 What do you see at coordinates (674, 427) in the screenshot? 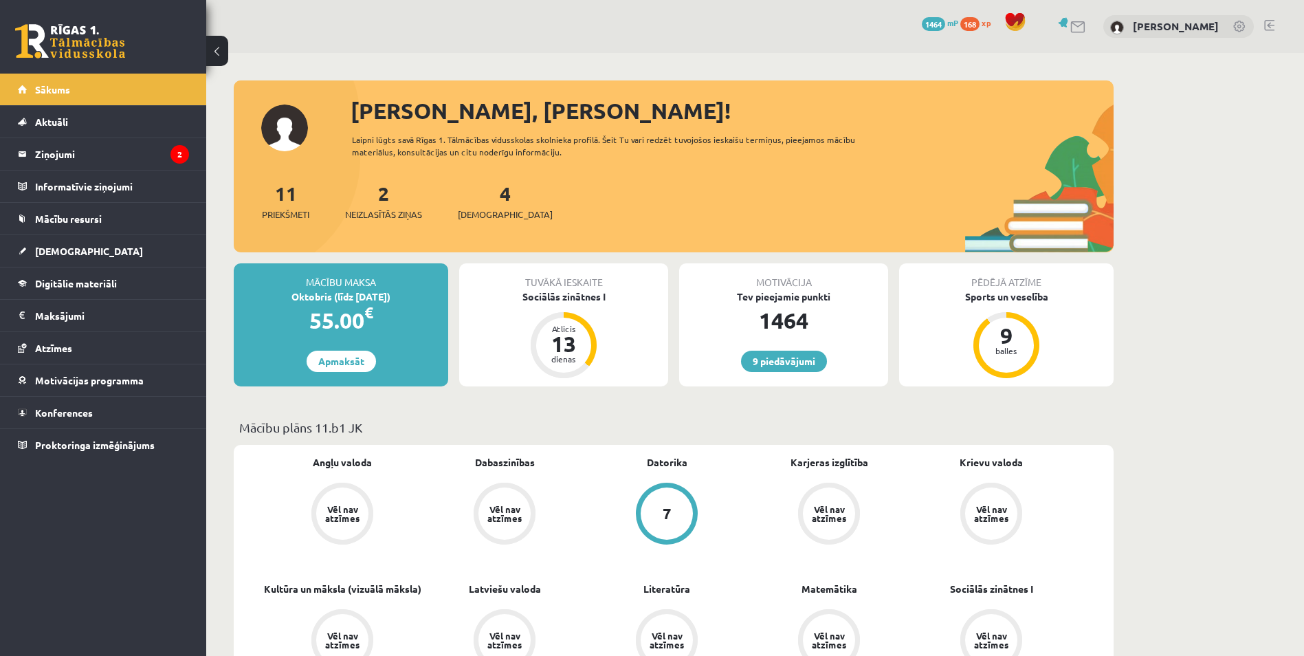
I see `p: Mācību plāns 11.b1 JK` at bounding box center [674, 427].